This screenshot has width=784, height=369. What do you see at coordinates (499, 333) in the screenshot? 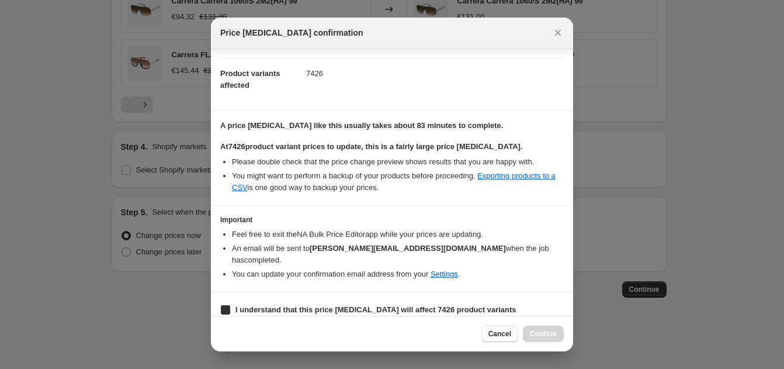
I see `span: Cancel` at bounding box center [499, 333].